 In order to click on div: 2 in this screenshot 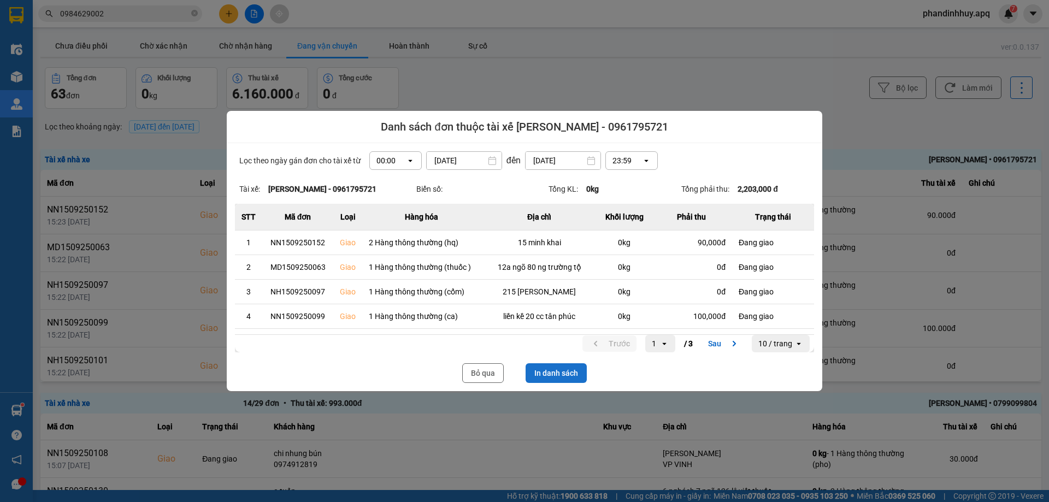, I will do `click(249, 267)`.